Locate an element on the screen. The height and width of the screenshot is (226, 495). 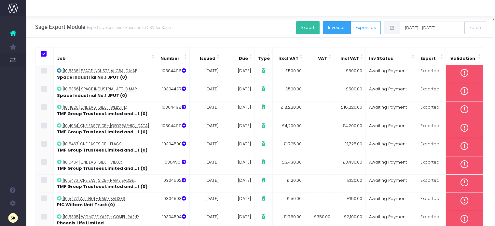
td: 10304500 is located at coordinates (173, 147).